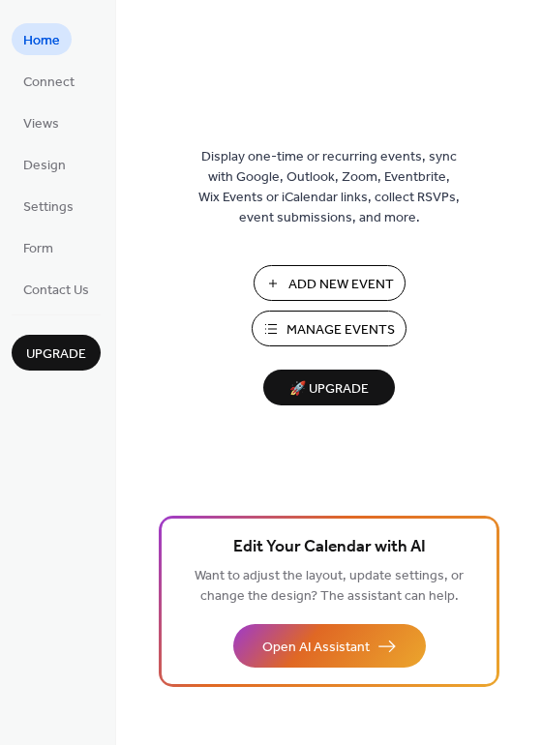 Image resolution: width=542 pixels, height=745 pixels. I want to click on span: Contact Us, so click(56, 290).